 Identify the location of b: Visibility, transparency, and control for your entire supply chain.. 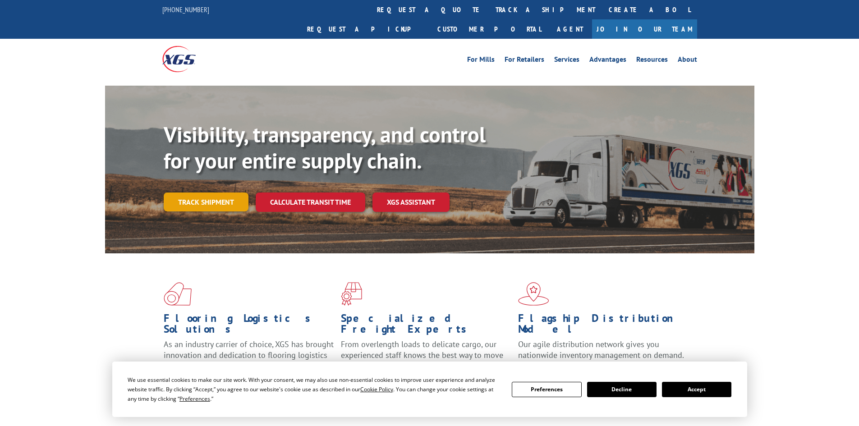
(325, 148).